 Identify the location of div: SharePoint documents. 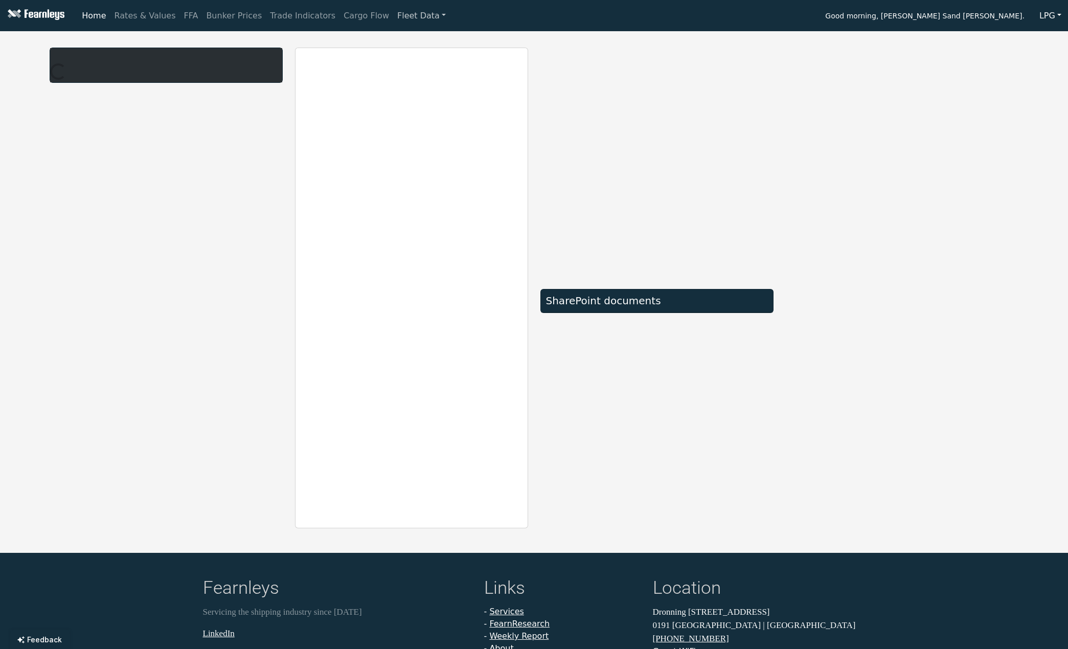
(657, 301).